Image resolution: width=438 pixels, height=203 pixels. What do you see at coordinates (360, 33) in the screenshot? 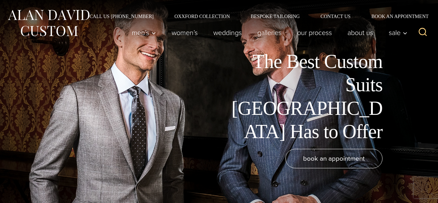
I see `a: About Us` at bounding box center [360, 33].